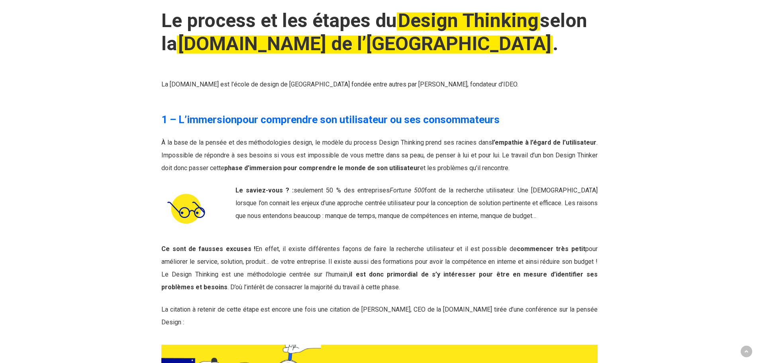 The image size is (759, 363). What do you see at coordinates (545, 142) in the screenshot?
I see `strong: l’empathie à l’égard de l’utilisateur` at bounding box center [545, 142].